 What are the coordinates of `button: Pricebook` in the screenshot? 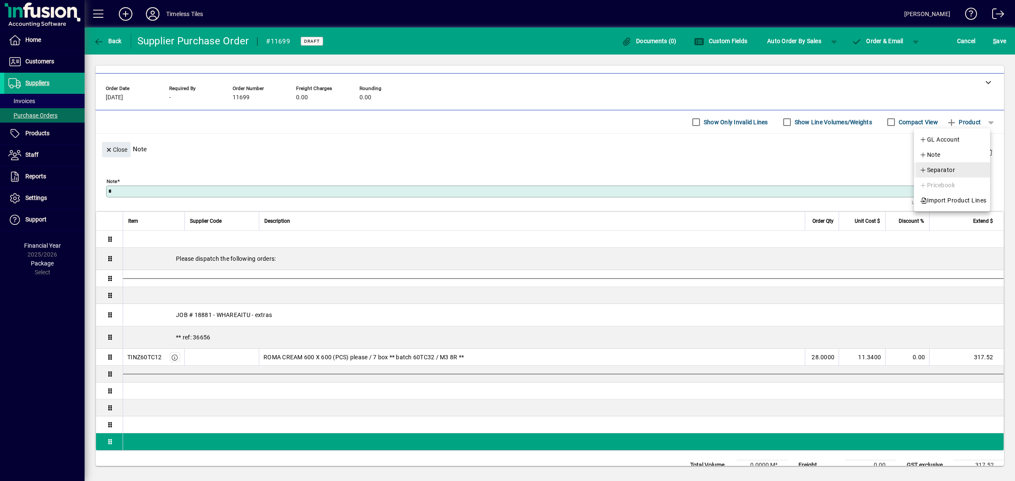 It's located at (952, 185).